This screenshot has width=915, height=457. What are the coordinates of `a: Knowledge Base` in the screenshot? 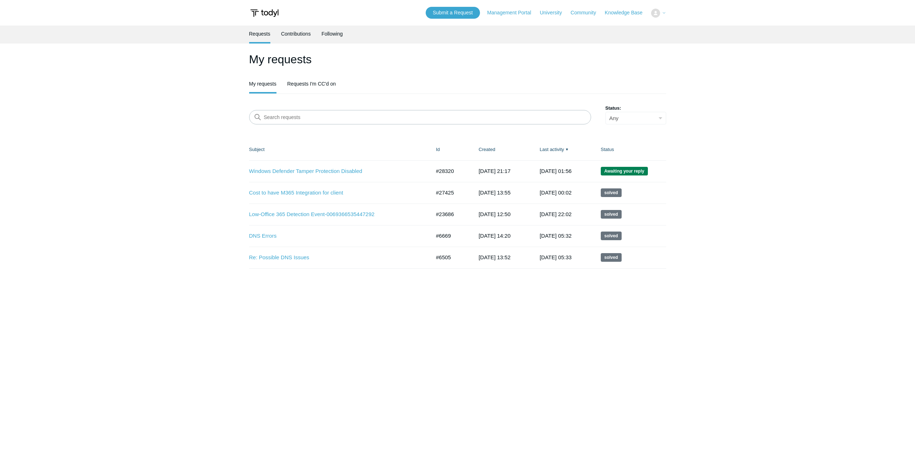 It's located at (627, 13).